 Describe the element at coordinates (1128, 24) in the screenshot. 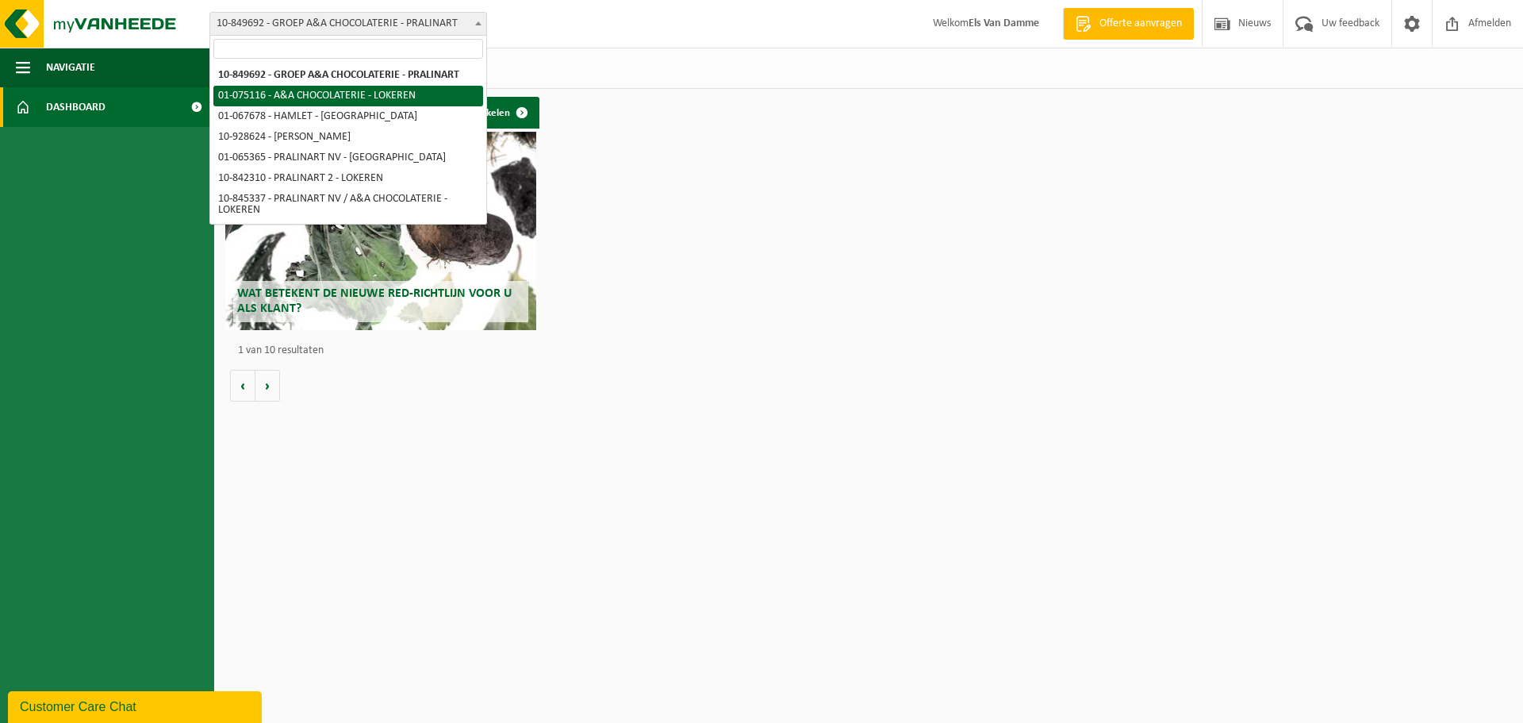

I see `a: Offerte aanvragen` at that location.